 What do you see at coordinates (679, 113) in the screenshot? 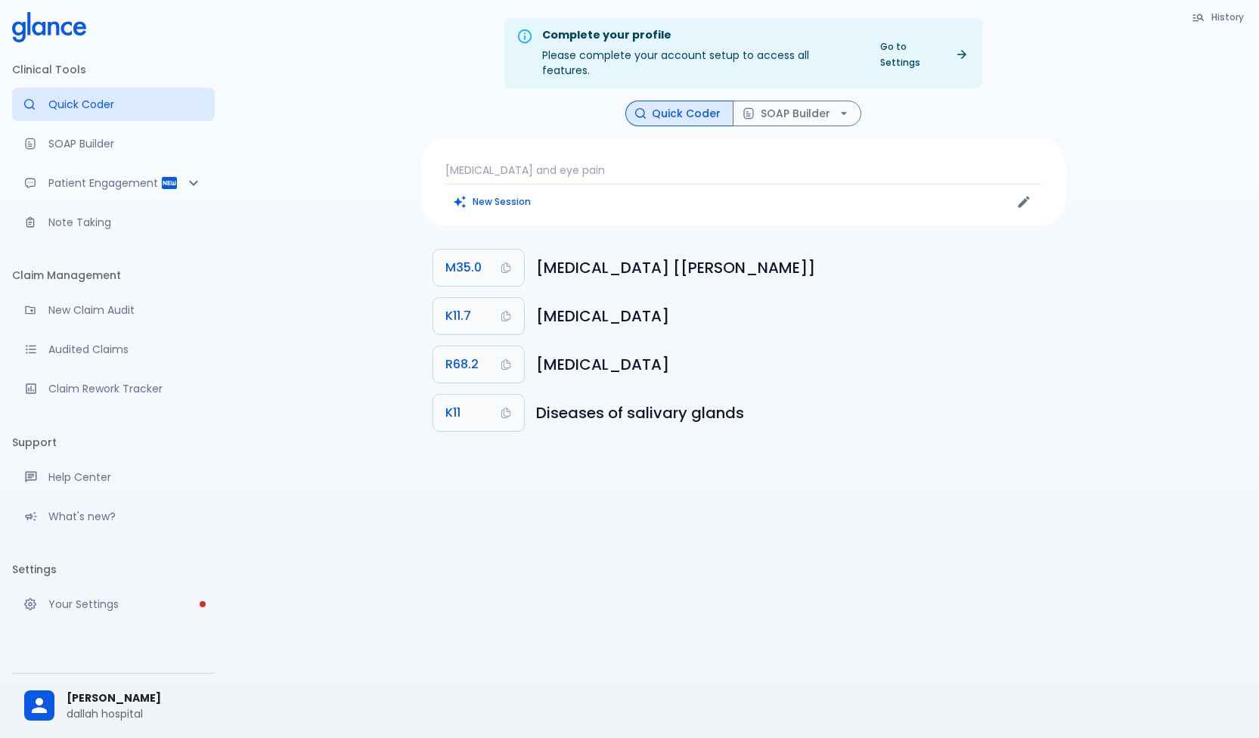
I see `button: Quick Coder` at bounding box center [679, 113].